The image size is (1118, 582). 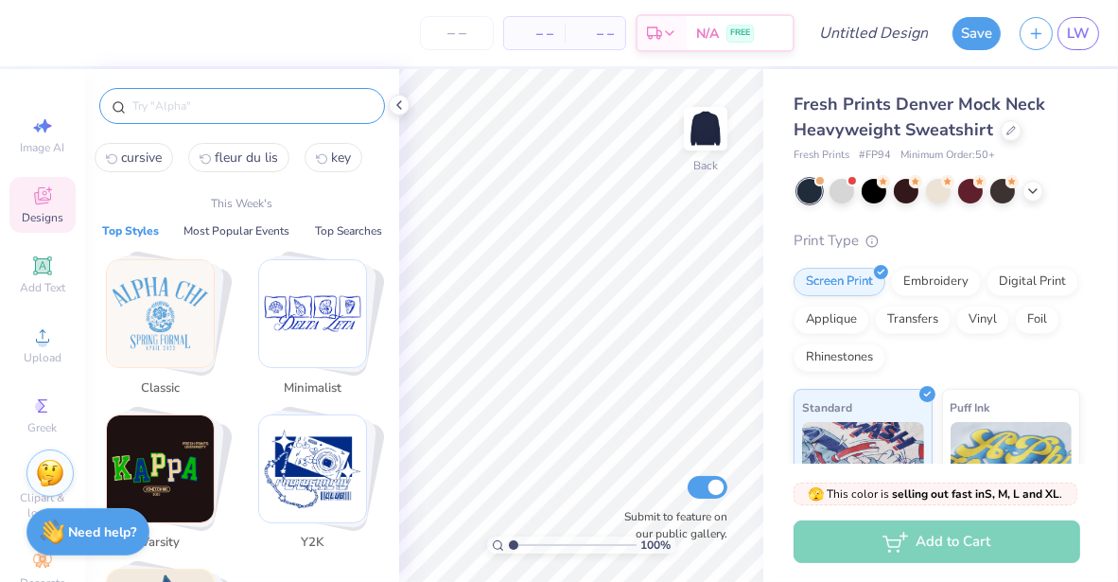 I want to click on span: Upload, so click(x=43, y=358).